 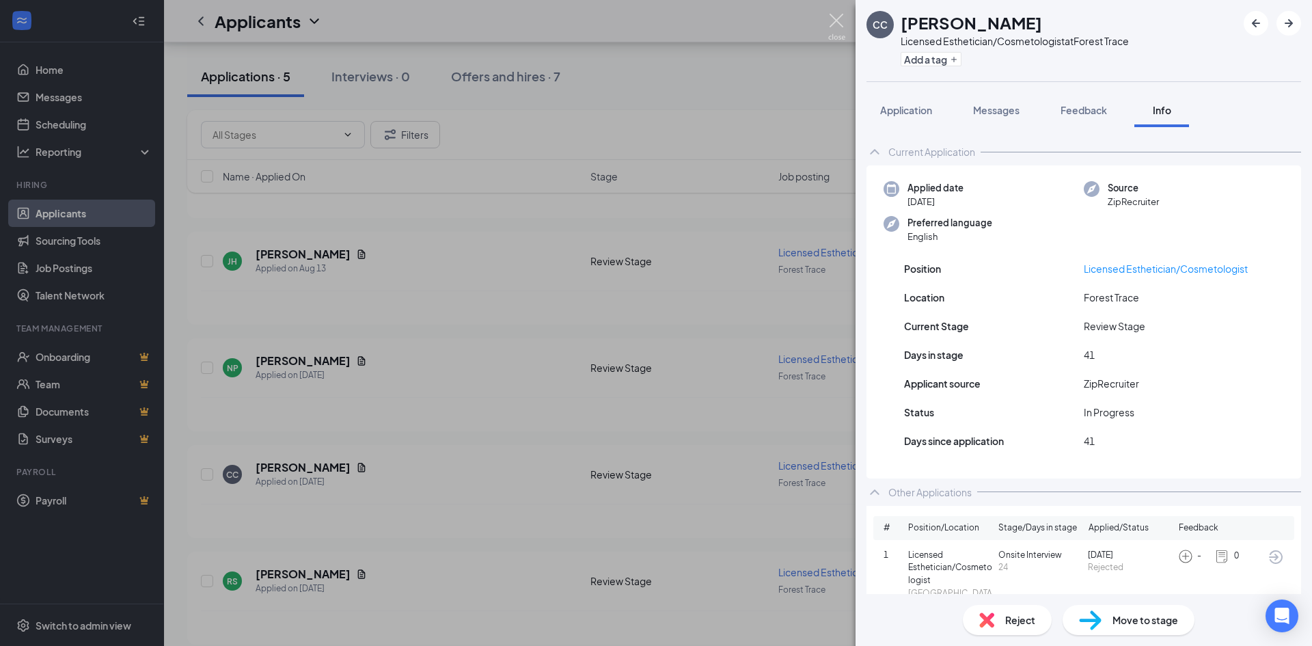 What do you see at coordinates (950, 236) in the screenshot?
I see `span: English` at bounding box center [950, 236].